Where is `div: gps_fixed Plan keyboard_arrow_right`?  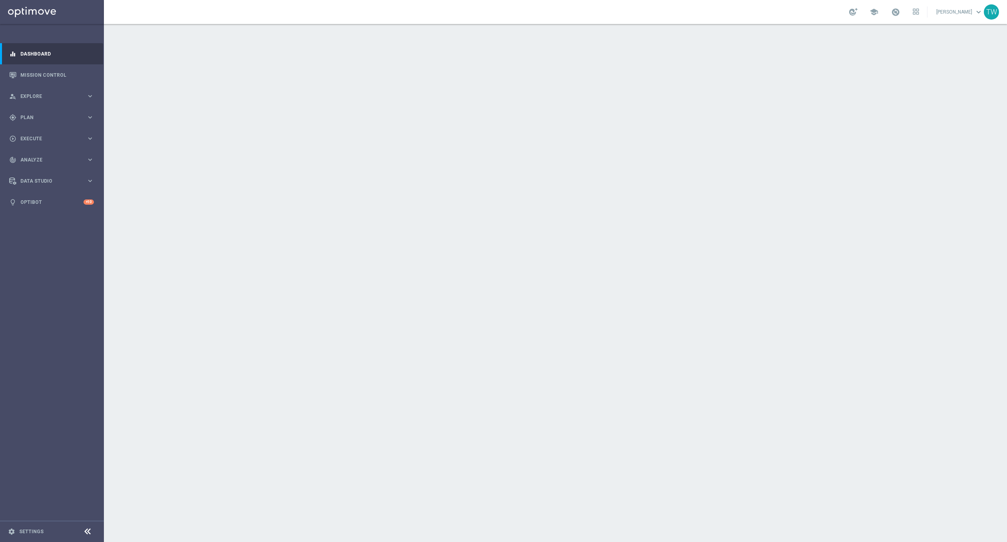
div: gps_fixed Plan keyboard_arrow_right is located at coordinates (52, 117).